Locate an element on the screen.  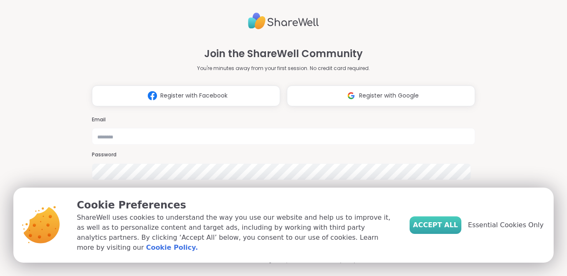
button: Accept All is located at coordinates (435, 225).